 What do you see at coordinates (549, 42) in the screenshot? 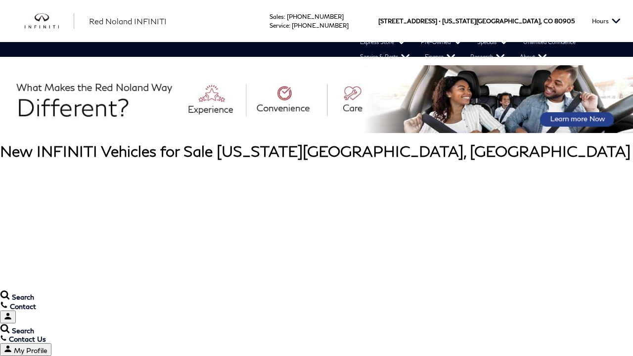
I see `a: Unlimited Confidence` at bounding box center [549, 42].